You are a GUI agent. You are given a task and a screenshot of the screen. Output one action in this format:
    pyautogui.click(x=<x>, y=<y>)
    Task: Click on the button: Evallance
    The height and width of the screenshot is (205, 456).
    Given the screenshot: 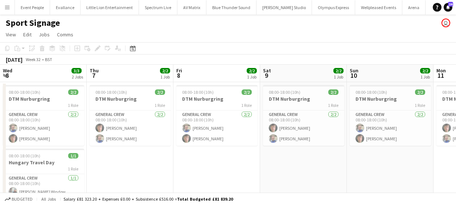 What is the action you would take?
    pyautogui.click(x=65, y=7)
    